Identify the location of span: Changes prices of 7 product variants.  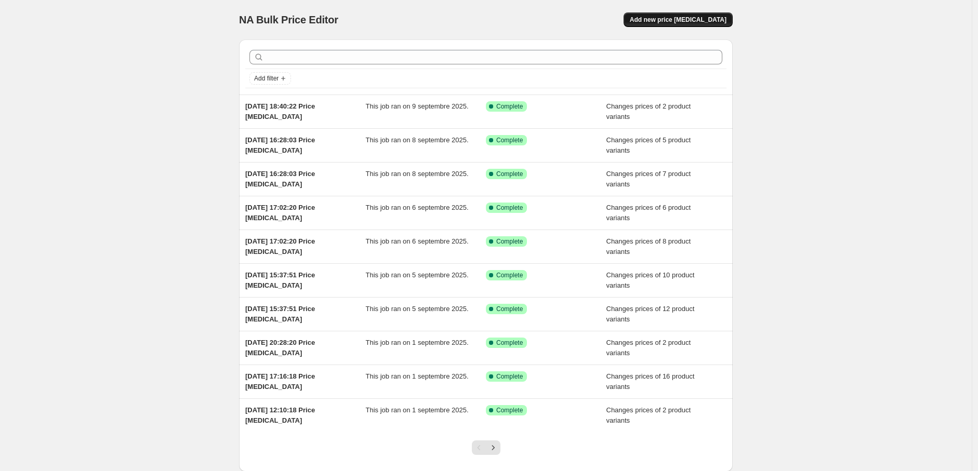
(648, 179).